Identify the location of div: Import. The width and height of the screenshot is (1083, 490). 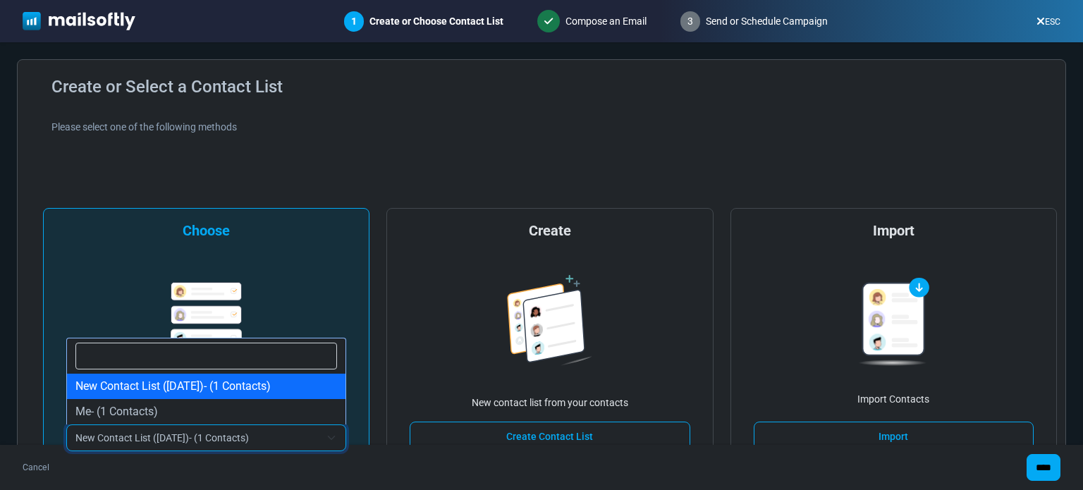
(893, 230).